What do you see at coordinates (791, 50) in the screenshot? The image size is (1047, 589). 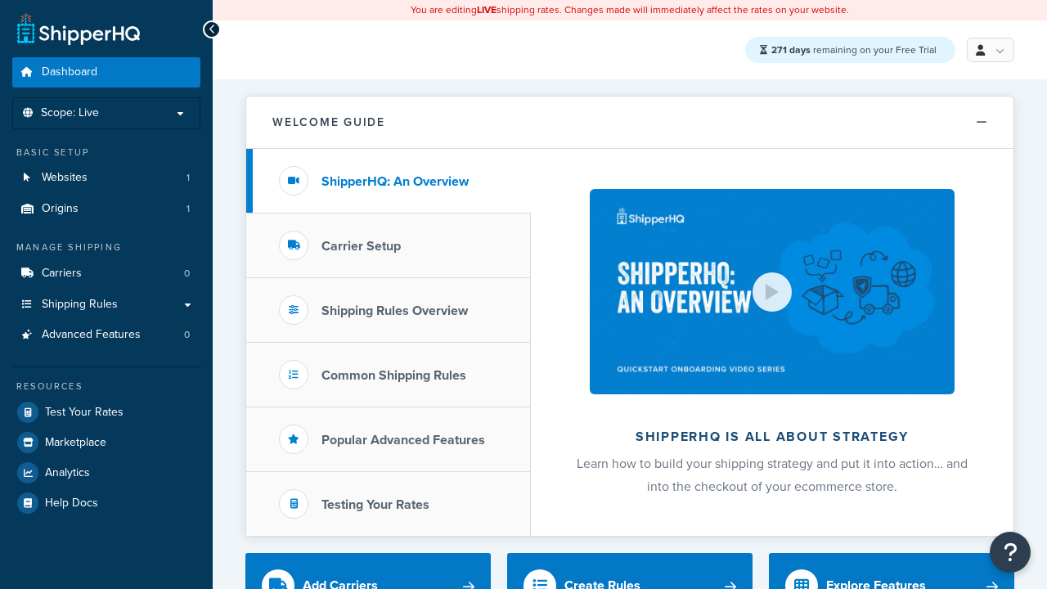 I see `strong: 271 days` at bounding box center [791, 50].